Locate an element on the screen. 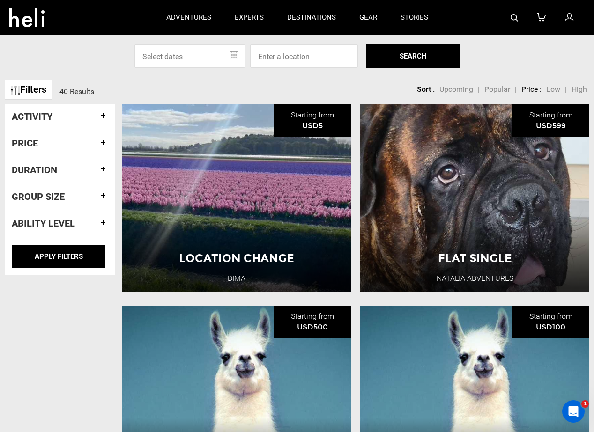 Image resolution: width=594 pixels, height=432 pixels. input: Enter a location is located at coordinates (304, 56).